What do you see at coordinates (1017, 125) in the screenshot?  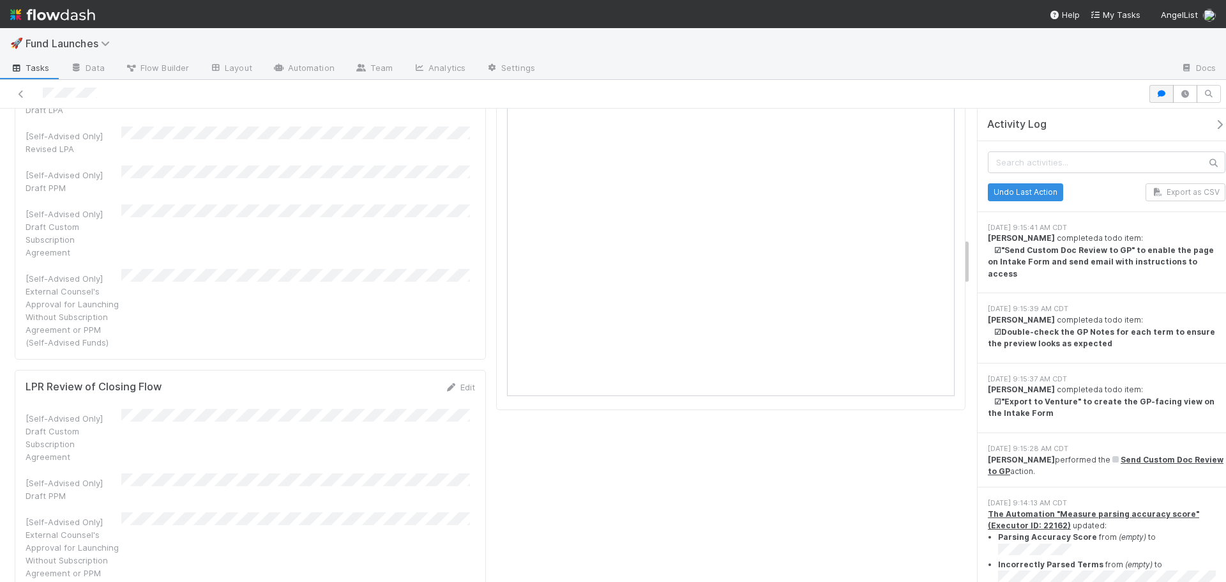 I see `span: Activity Log` at bounding box center [1017, 125].